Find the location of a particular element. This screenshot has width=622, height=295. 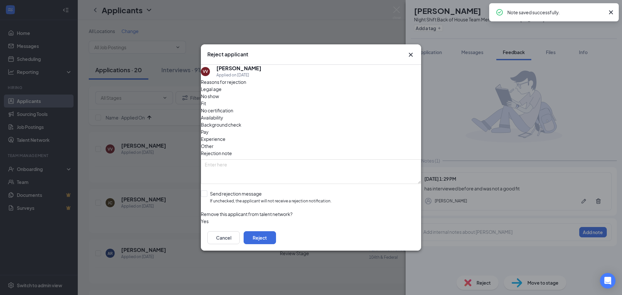

span: Remove this applicant from talent network? is located at coordinates (246, 214).